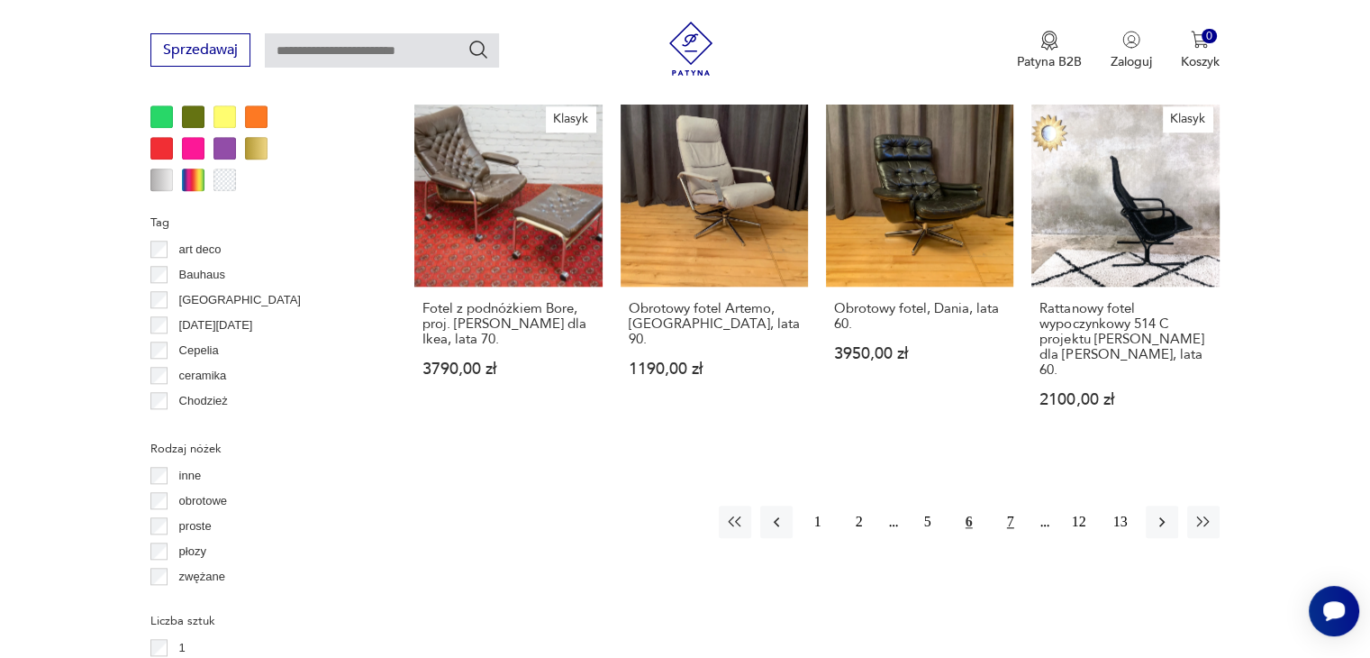  What do you see at coordinates (260, 621) in the screenshot?
I see `p: Liczba sztuk` at bounding box center [260, 621].